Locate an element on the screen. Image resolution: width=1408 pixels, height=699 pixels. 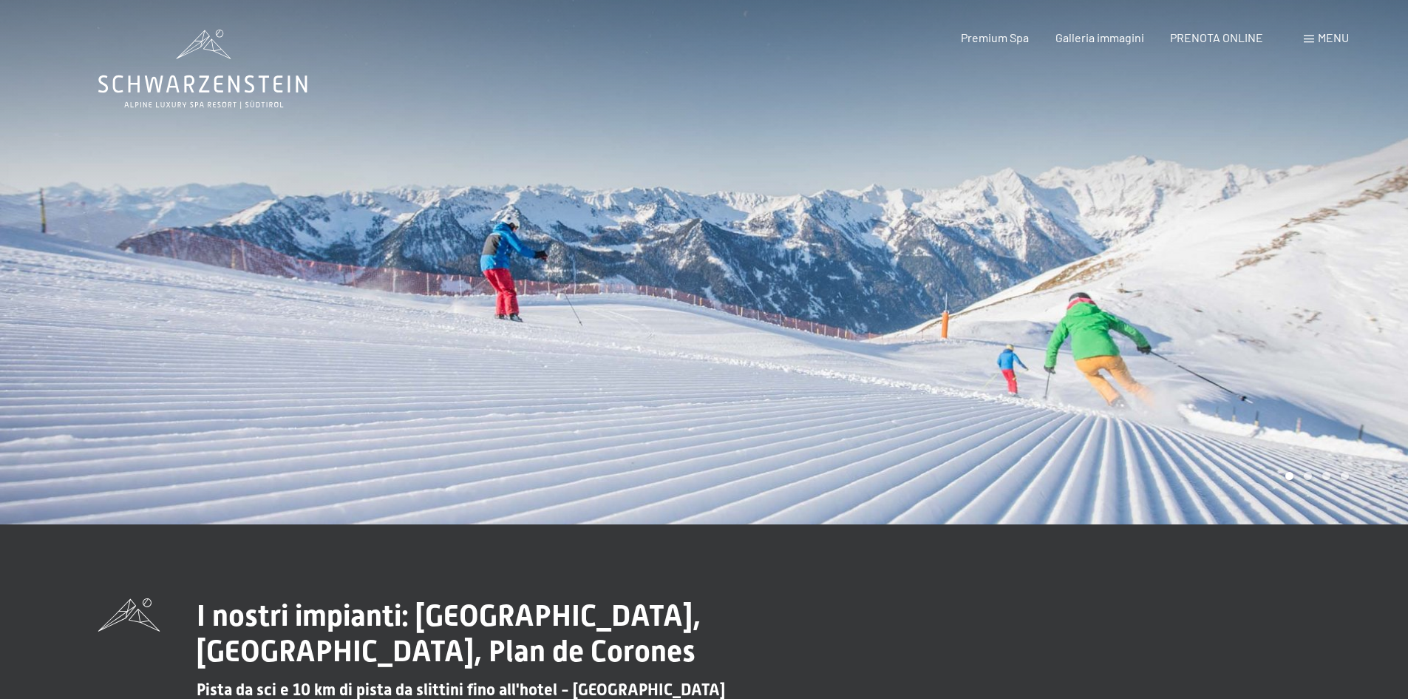
div: Carousel Page 1 (Current Slide) is located at coordinates (1289, 475).